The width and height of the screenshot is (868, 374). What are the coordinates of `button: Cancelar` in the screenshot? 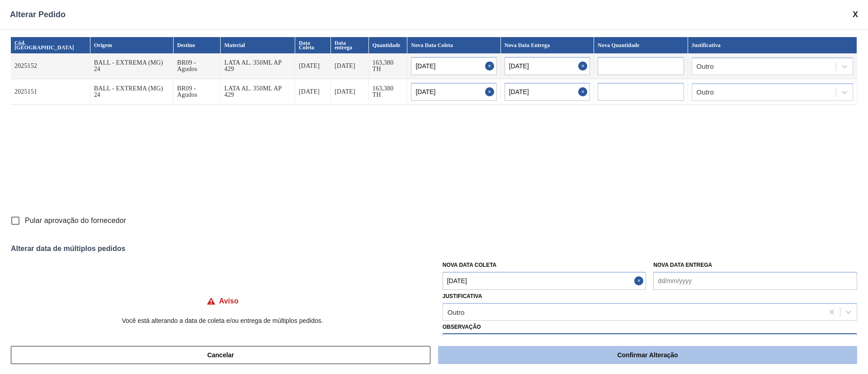 It's located at (221, 355).